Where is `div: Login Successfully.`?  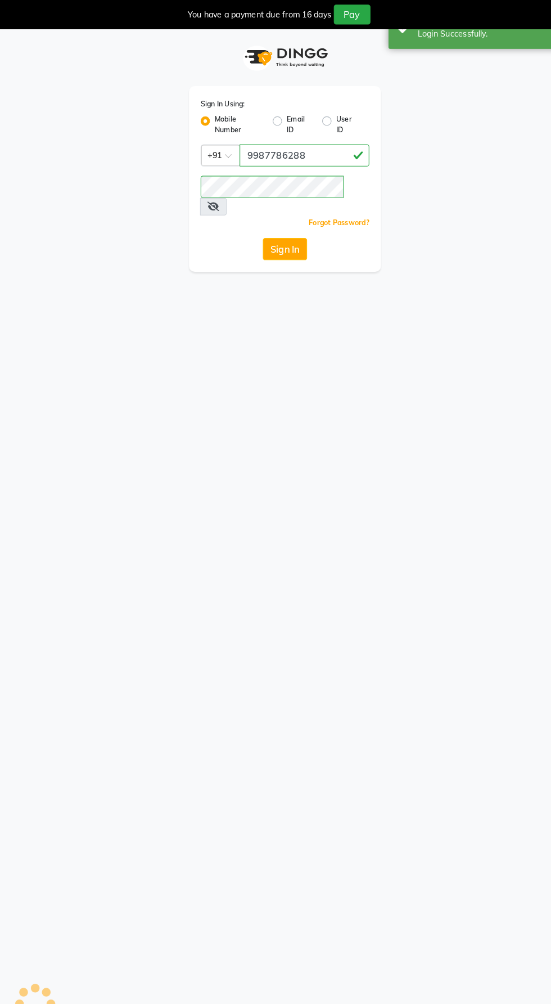 div: Login Successfully. is located at coordinates (470, 33).